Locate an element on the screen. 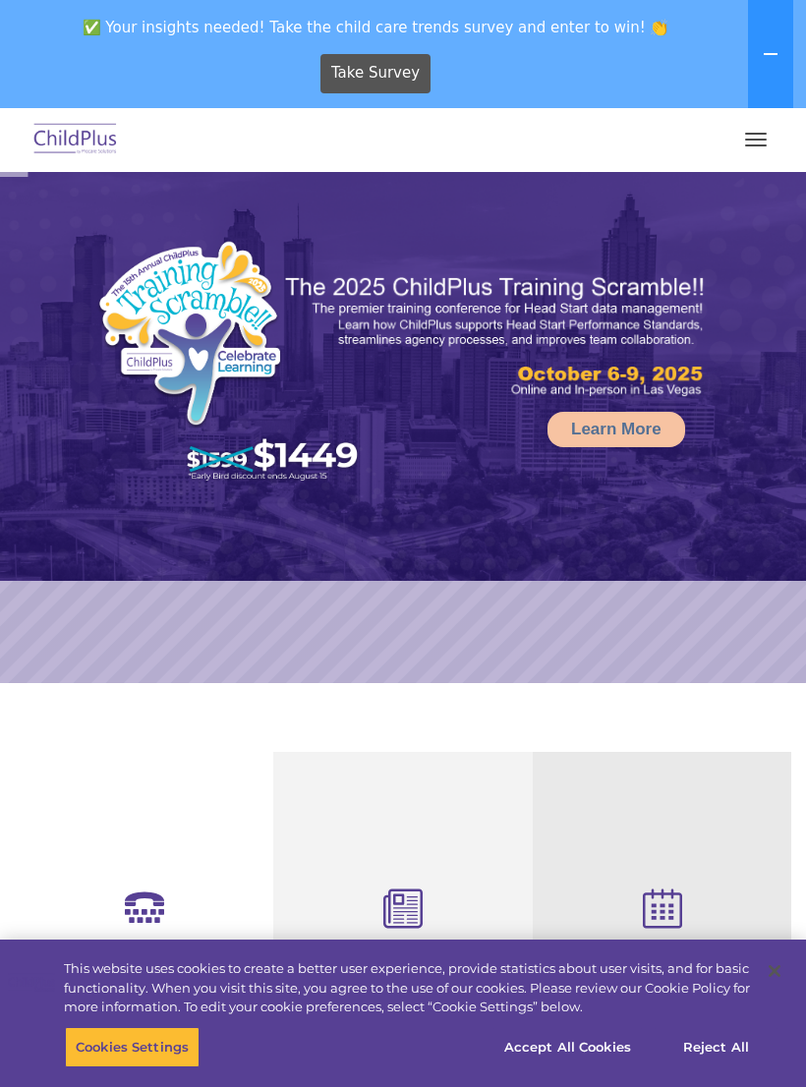 This screenshot has width=806, height=1087. div: This website uses cookies to create a better user experience, provide statistics about user visit... is located at coordinates (407, 988).